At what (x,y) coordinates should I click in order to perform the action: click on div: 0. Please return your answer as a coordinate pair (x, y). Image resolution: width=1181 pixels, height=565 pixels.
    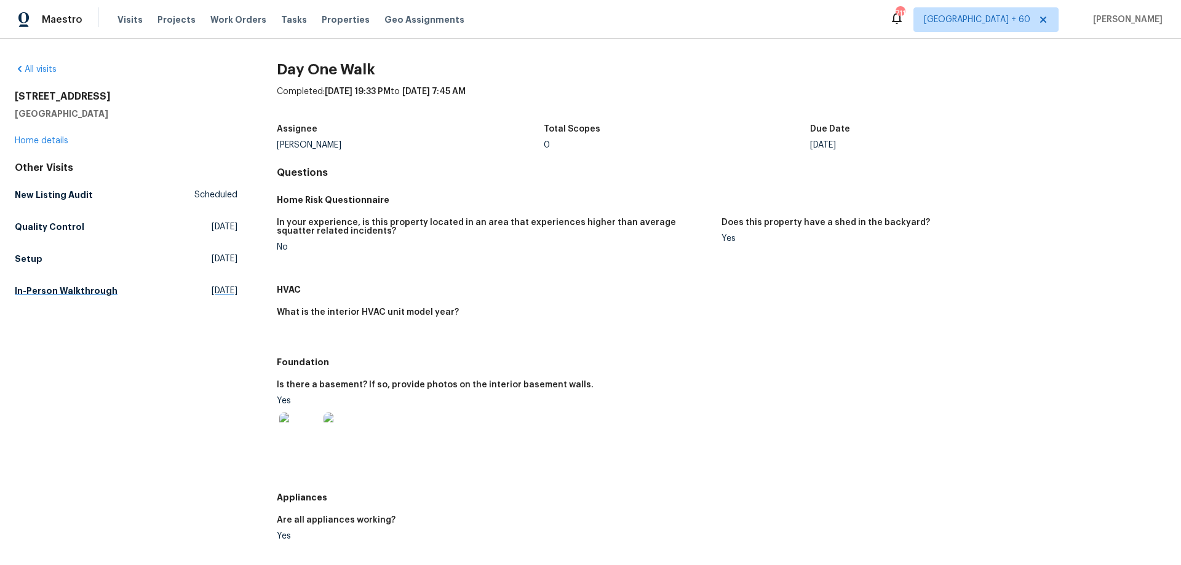
    Looking at the image, I should click on (677, 145).